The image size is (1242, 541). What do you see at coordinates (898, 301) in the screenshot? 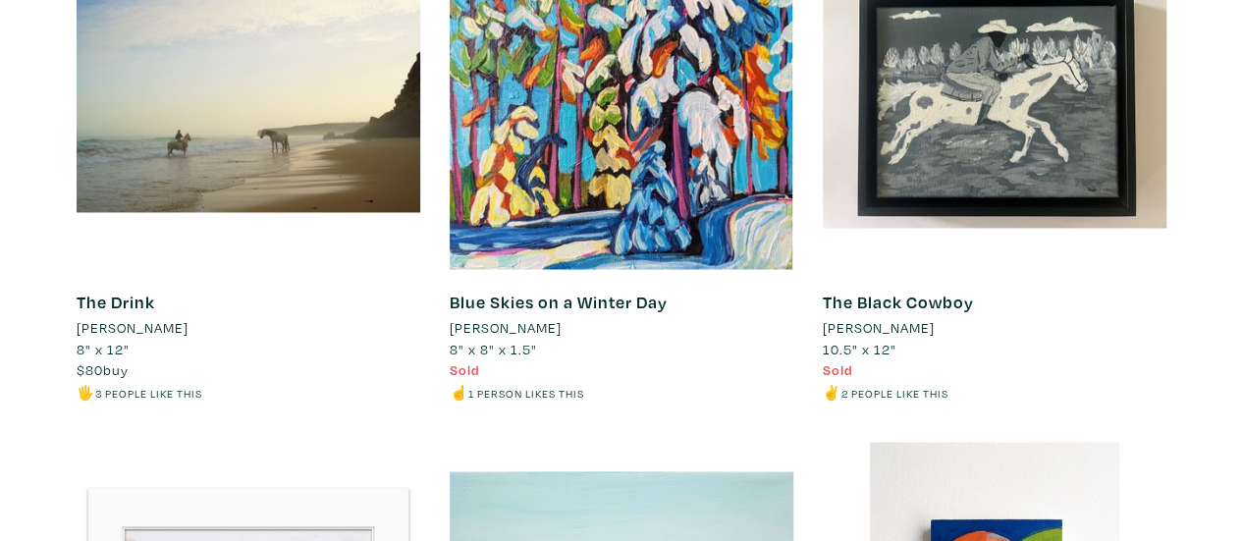
I see `a: The Black Cowboy` at bounding box center [898, 301].